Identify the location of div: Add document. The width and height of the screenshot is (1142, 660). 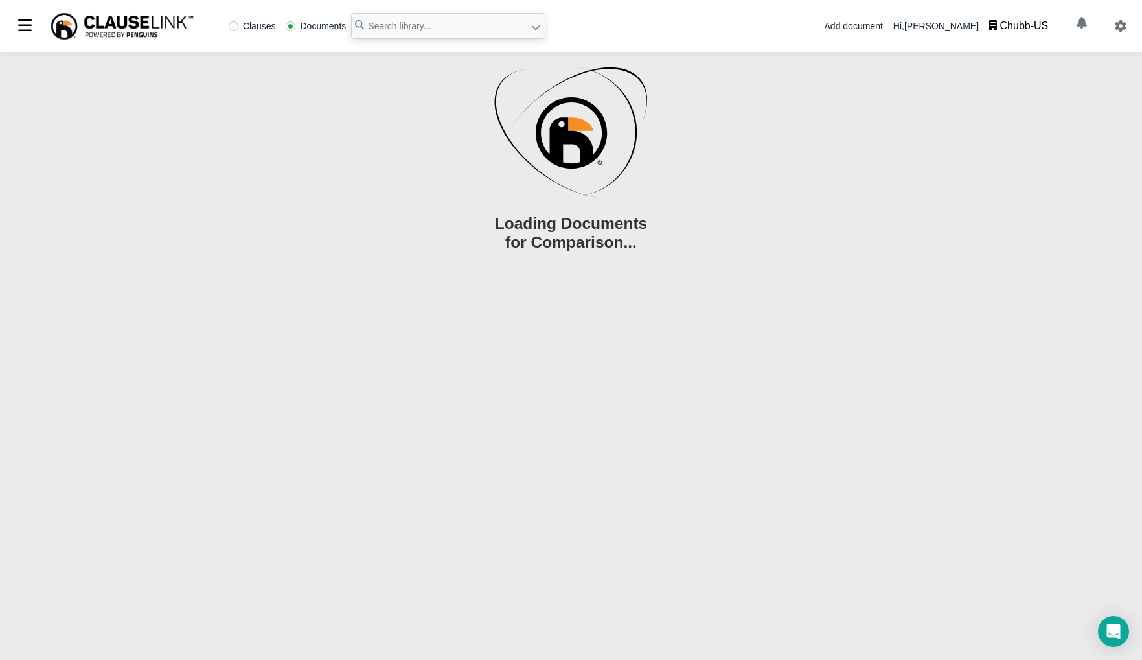
(854, 26).